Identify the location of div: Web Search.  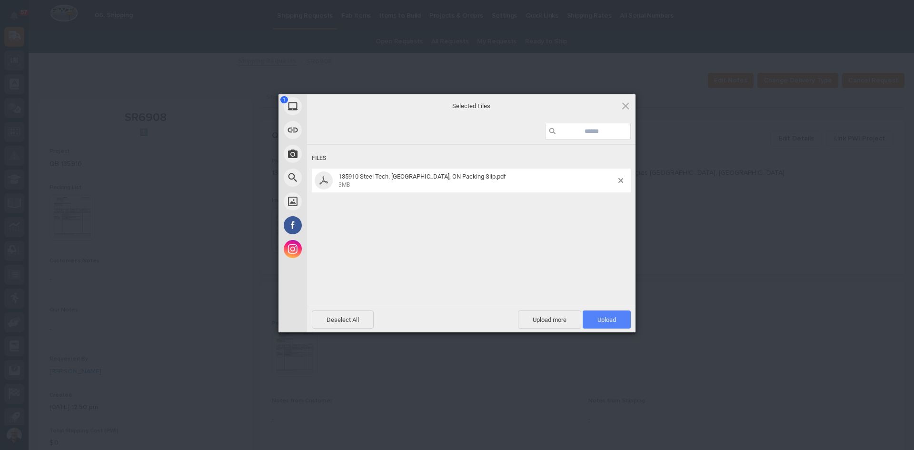
(335, 177).